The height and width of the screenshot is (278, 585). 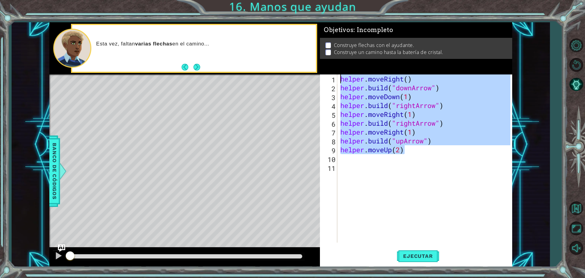 I want to click on p: Construye flechas con el ayudante., so click(x=374, y=45).